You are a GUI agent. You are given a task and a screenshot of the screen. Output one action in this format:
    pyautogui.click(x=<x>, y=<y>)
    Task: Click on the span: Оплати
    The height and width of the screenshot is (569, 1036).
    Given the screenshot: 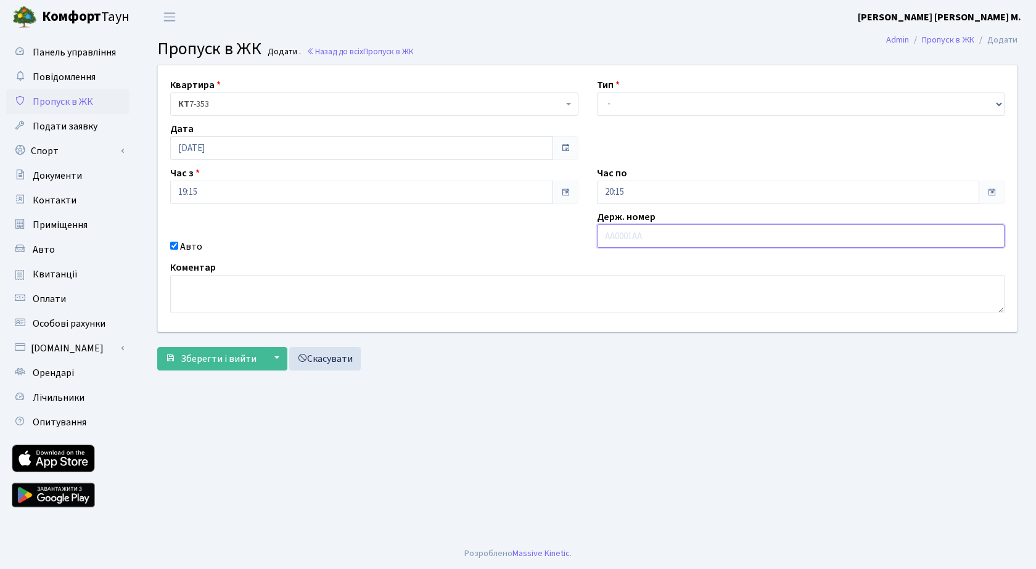 What is the action you would take?
    pyautogui.click(x=49, y=299)
    